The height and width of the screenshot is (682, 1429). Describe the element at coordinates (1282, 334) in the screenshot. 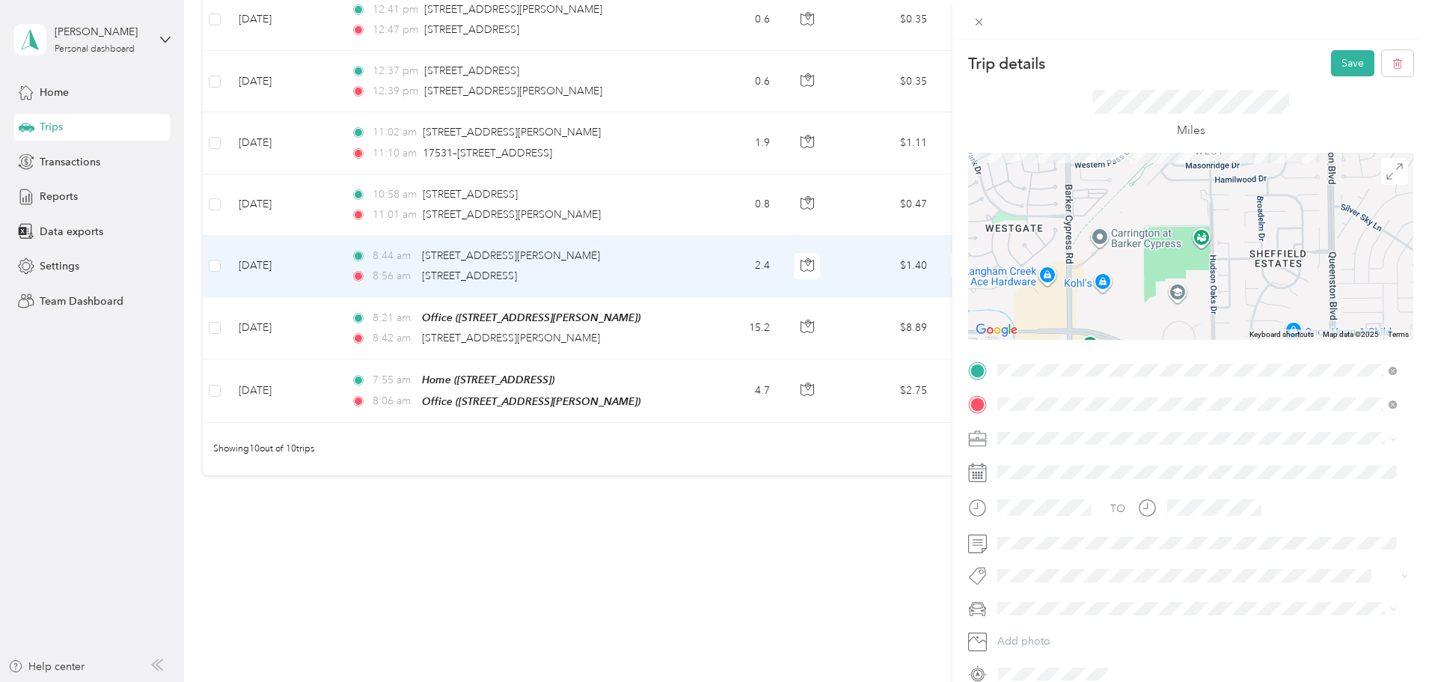

I see `button: Keyboard shortcuts` at that location.